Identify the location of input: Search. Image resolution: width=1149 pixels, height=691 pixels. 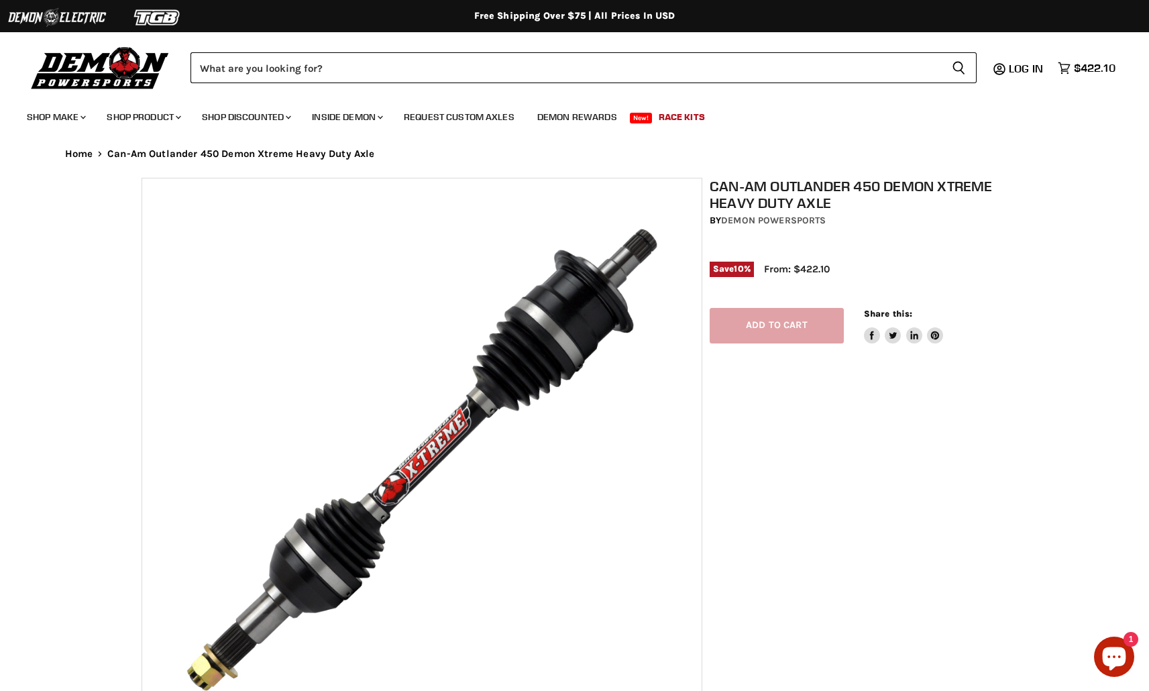
(566, 68).